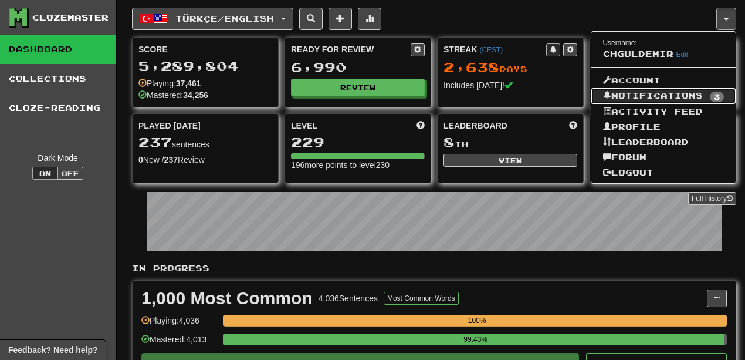 This screenshot has height=360, width=745. What do you see at coordinates (510, 160) in the screenshot?
I see `button: View` at bounding box center [510, 160].